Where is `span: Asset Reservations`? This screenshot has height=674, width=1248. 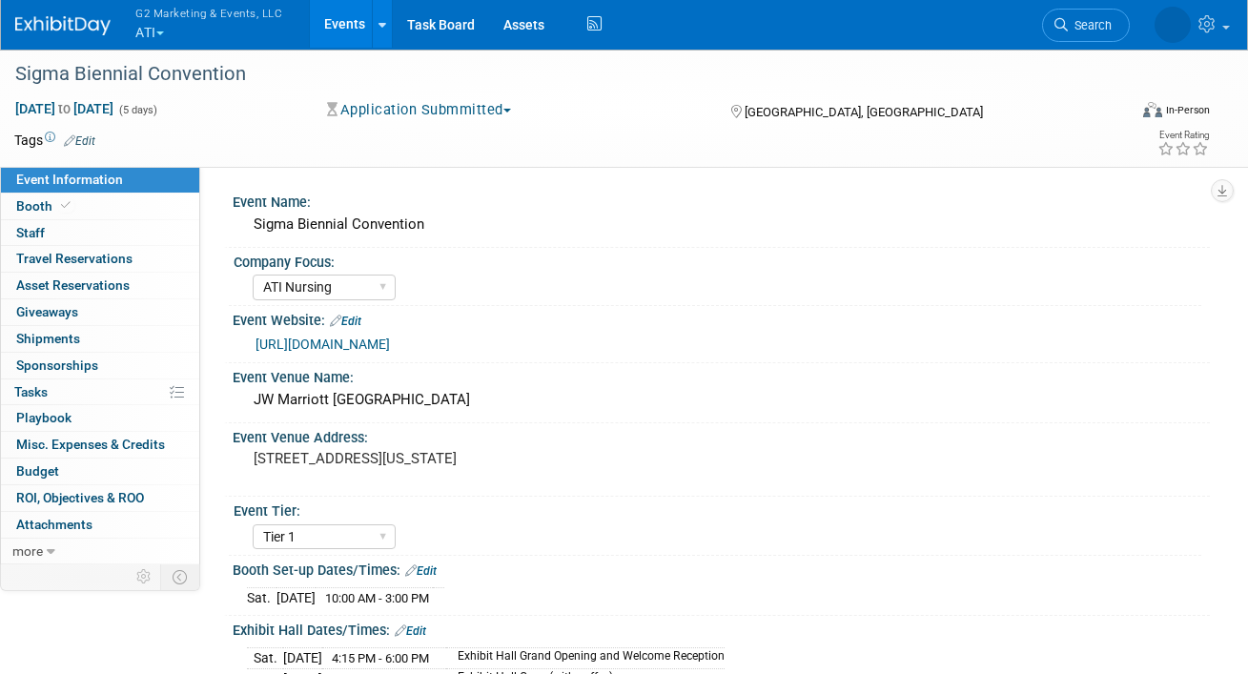 span: Asset Reservations is located at coordinates (72, 285).